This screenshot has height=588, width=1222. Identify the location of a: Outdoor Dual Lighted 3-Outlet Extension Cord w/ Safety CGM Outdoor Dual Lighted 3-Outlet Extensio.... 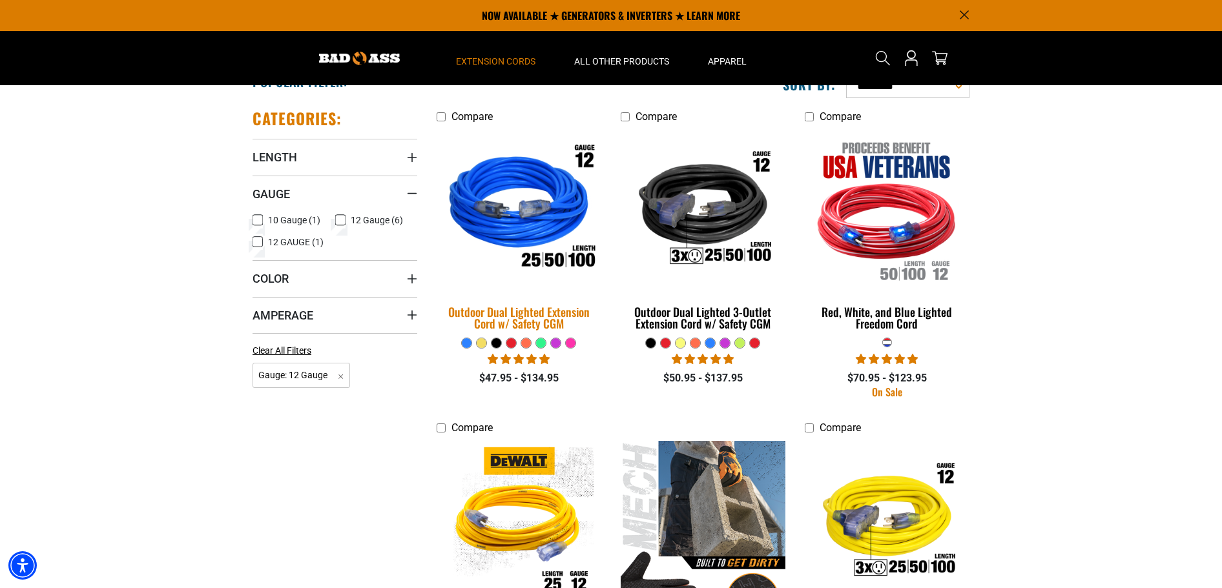
(703, 233).